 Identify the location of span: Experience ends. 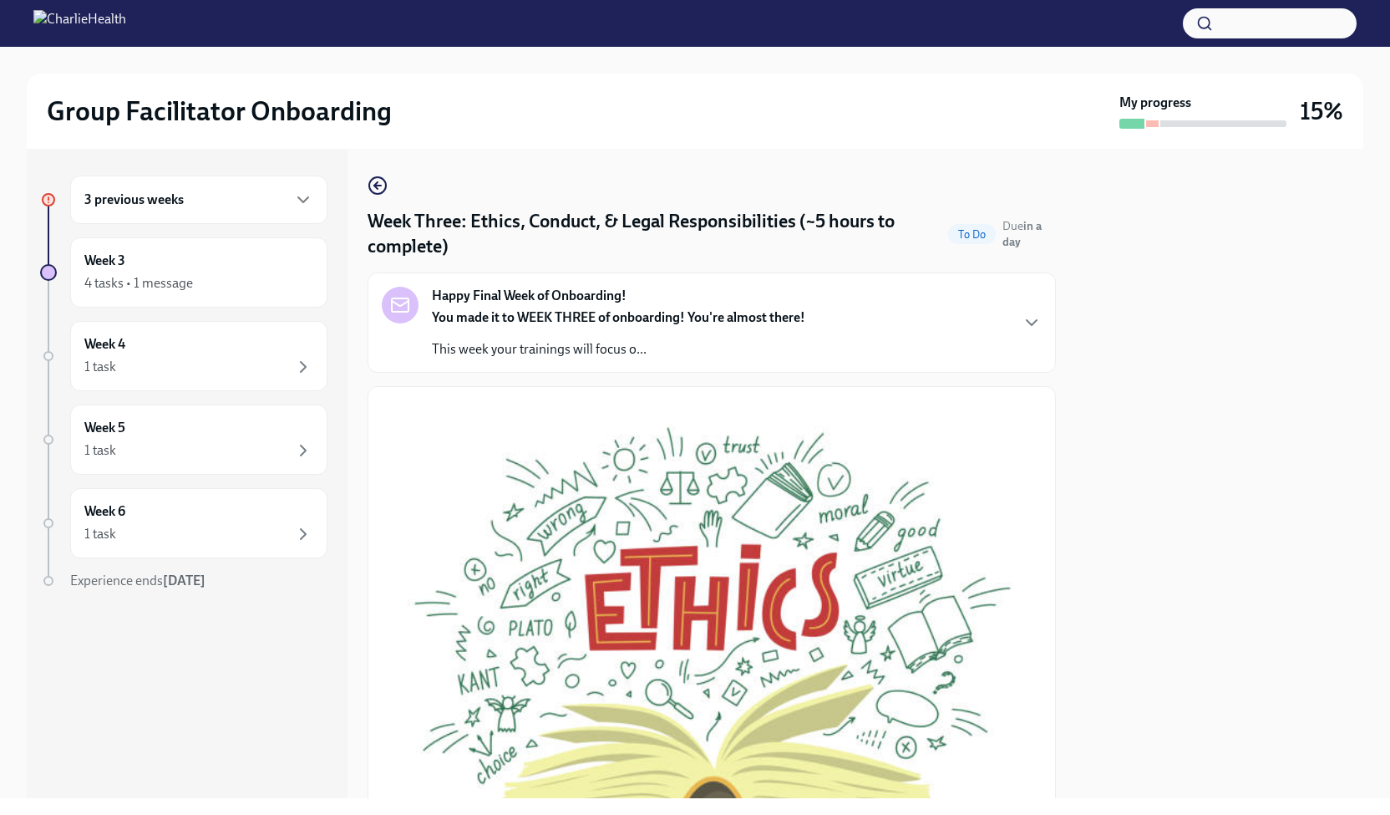
(138, 580).